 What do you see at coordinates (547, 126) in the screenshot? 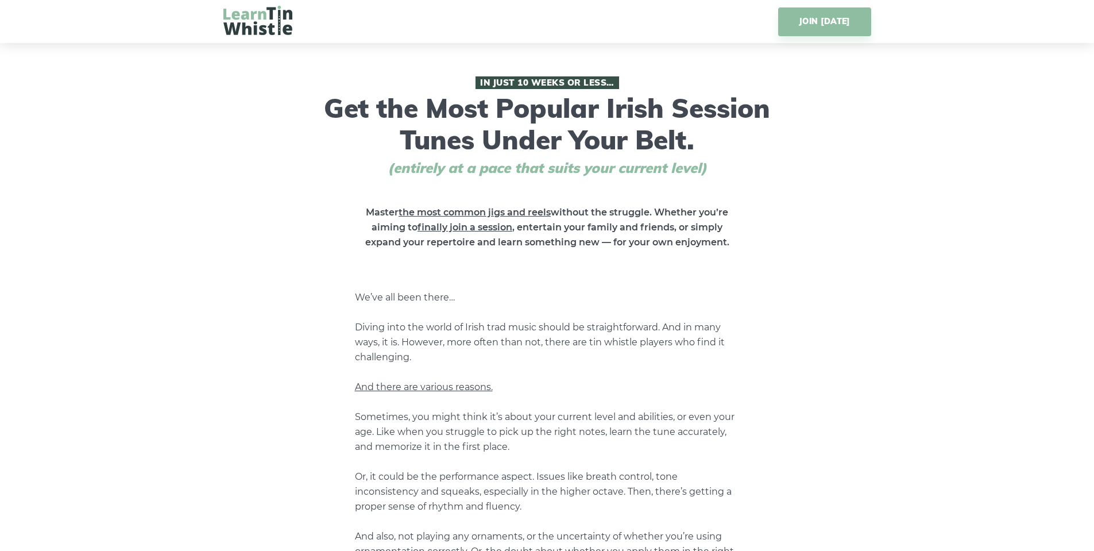
I see `h1: Get the Most Popular Irish Session Tunes Under Your Belt.` at bounding box center [547, 126].